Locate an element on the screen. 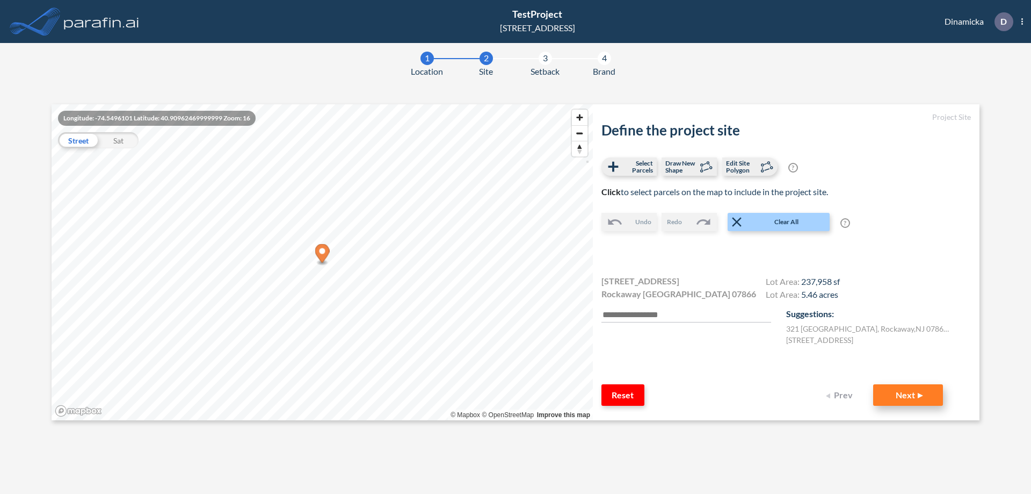  button: Undo is located at coordinates (629, 222).